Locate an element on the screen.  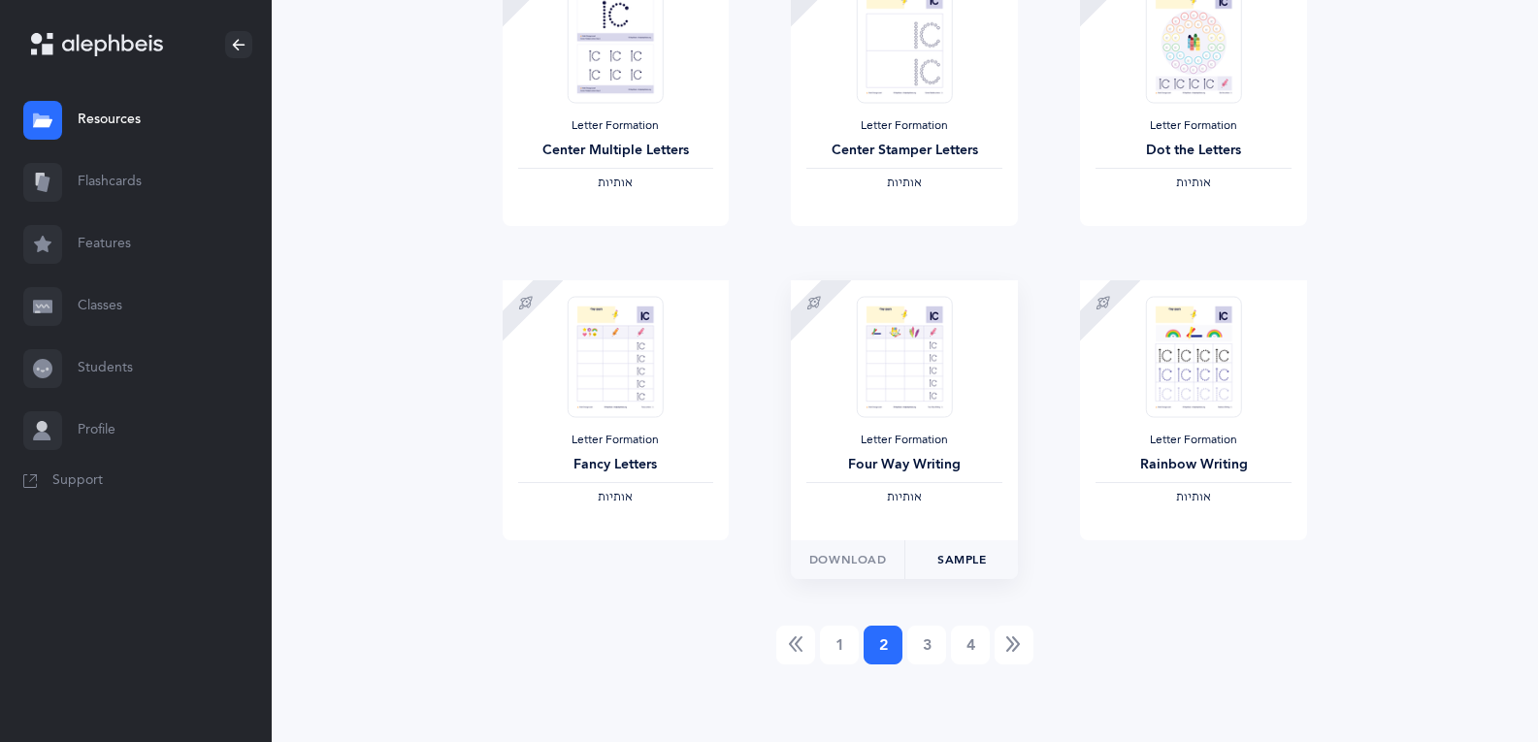
a: Next is located at coordinates (1014, 645).